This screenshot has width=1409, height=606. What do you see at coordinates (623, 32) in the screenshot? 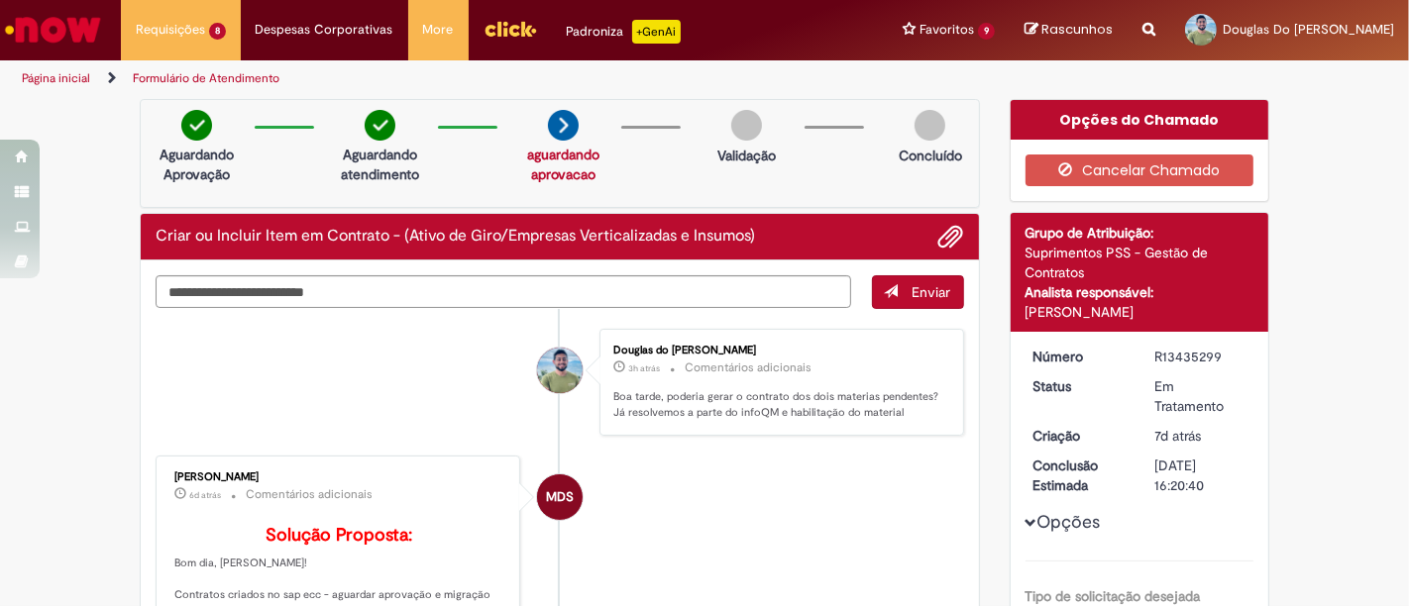
I see `div: Padroniza` at bounding box center [623, 32].